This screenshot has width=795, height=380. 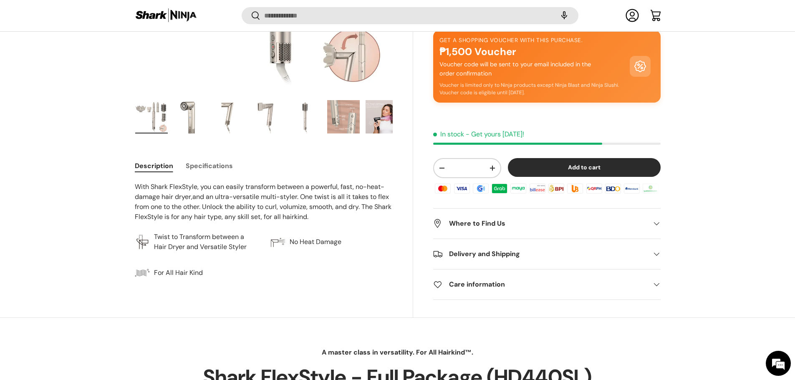 What do you see at coordinates (264, 202) in the screenshot?
I see `p: With Shark FlexStyle, you can easily transform between a powerful, fast, no-heat-damage hair drye...` at bounding box center [264, 202].